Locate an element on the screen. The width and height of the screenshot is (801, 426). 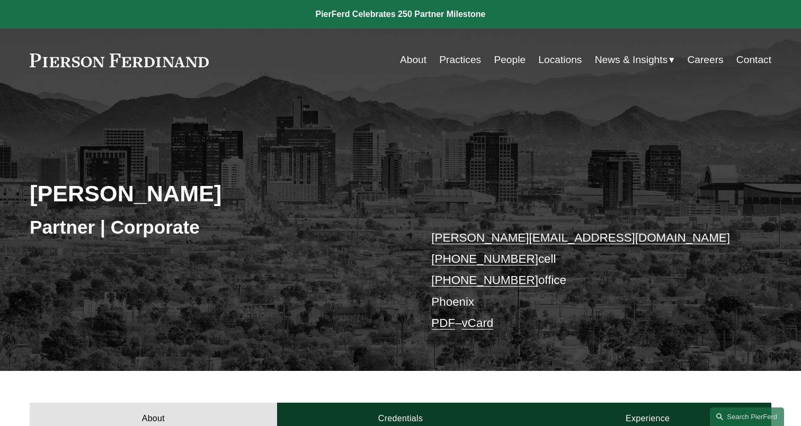
a: Locations is located at coordinates (560, 60).